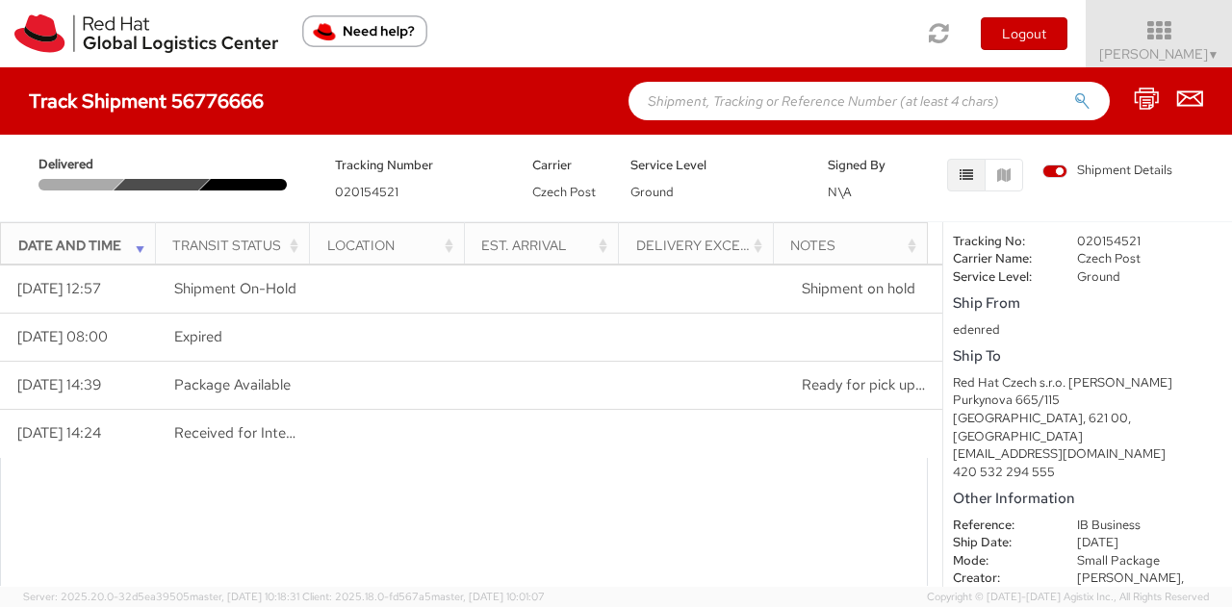 This screenshot has height=607, width=1232. Describe the element at coordinates (1088, 499) in the screenshot. I see `h5: Other Information` at that location.